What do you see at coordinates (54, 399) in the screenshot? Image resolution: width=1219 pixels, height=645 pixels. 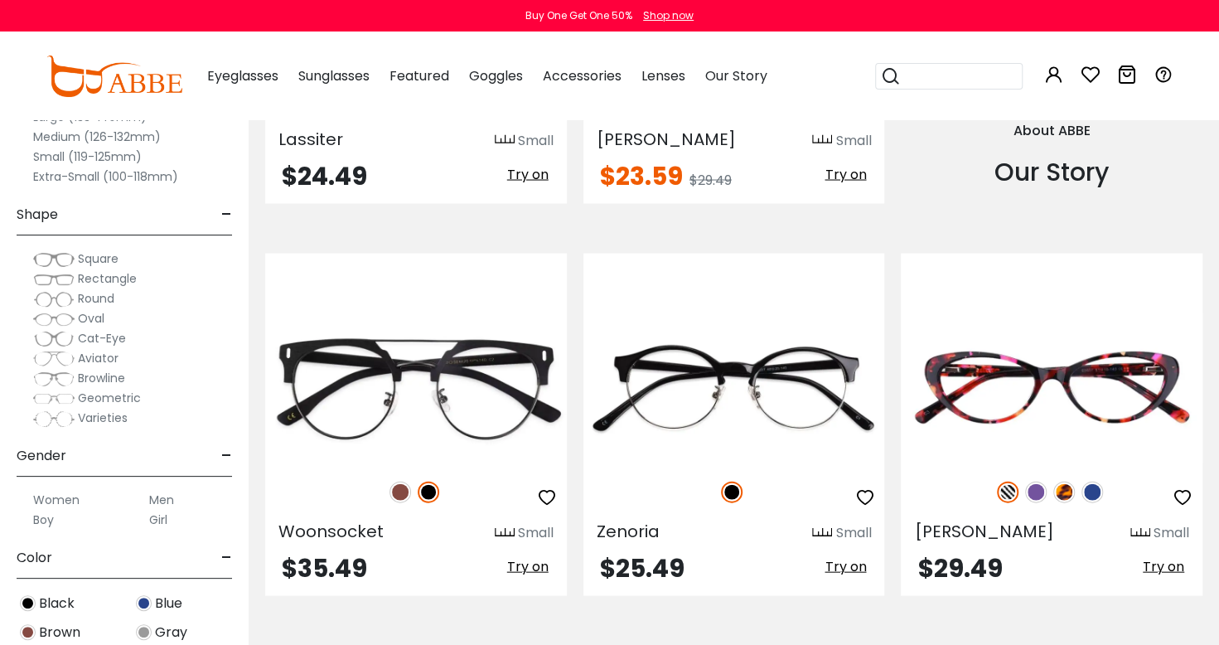 I see `img: Geometric.png` at bounding box center [54, 399].